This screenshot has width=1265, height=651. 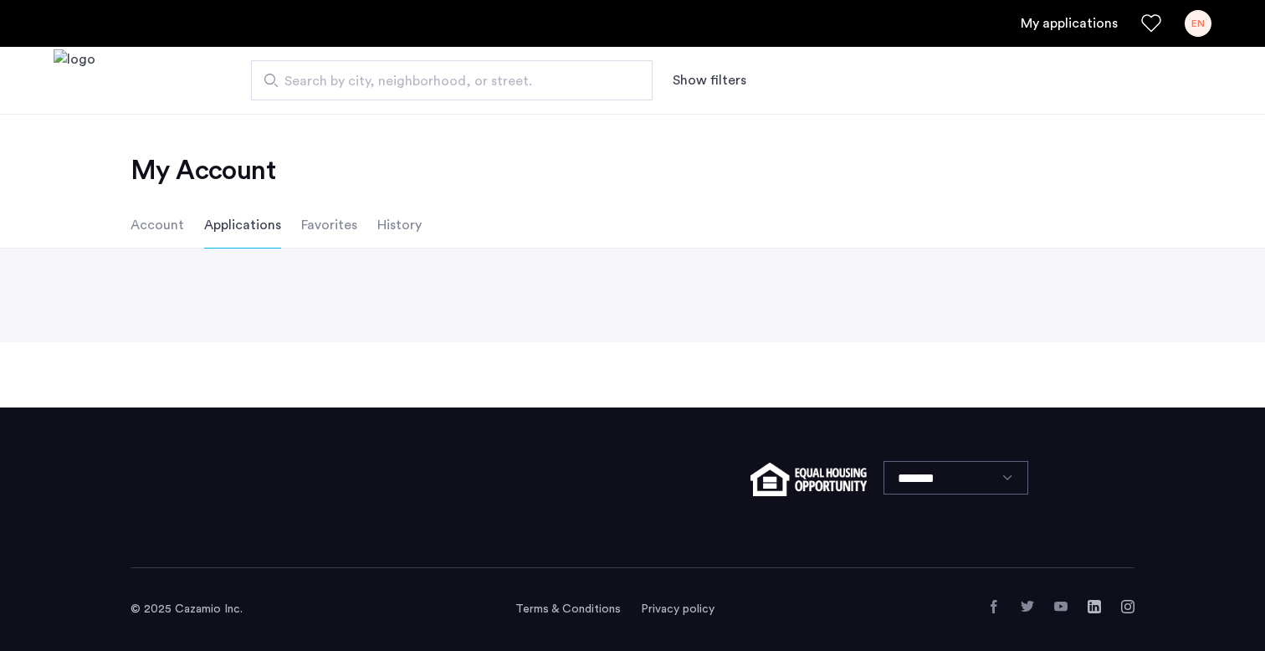 I want to click on a: Twitter, so click(x=1027, y=606).